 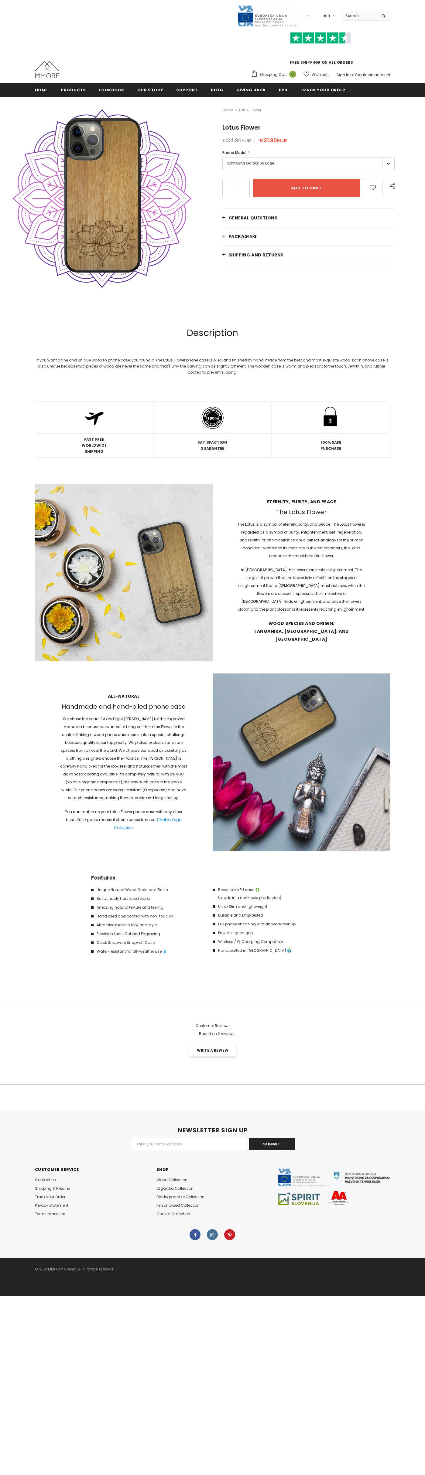 What do you see at coordinates (320, 38) in the screenshot?
I see `img: Trust Pilot Stars` at bounding box center [320, 38].